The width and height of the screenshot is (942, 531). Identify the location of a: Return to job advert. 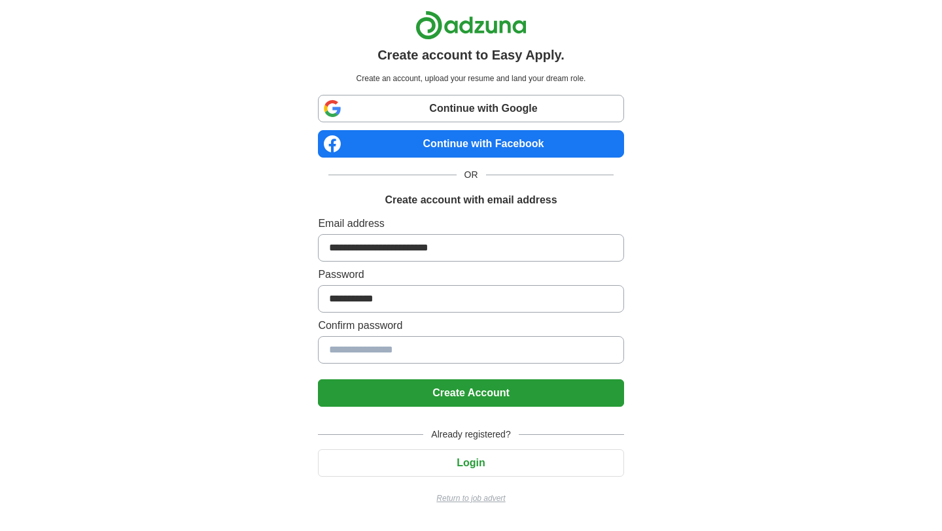
(470, 498).